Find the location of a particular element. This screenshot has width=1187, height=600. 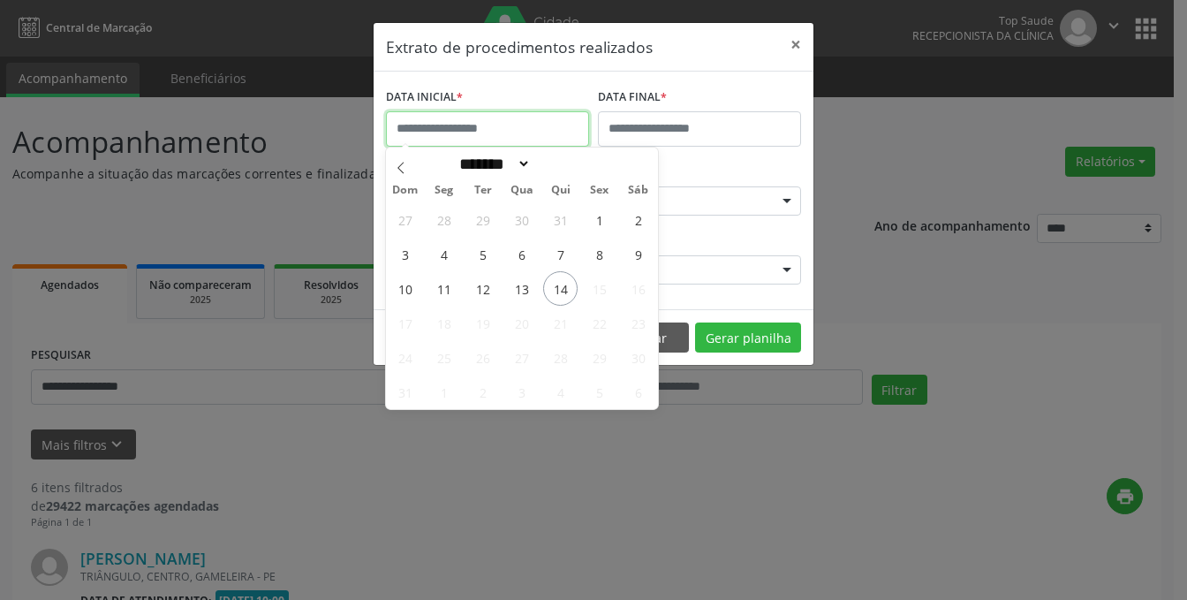

span: Agosto 31, 2025 is located at coordinates (405, 391).